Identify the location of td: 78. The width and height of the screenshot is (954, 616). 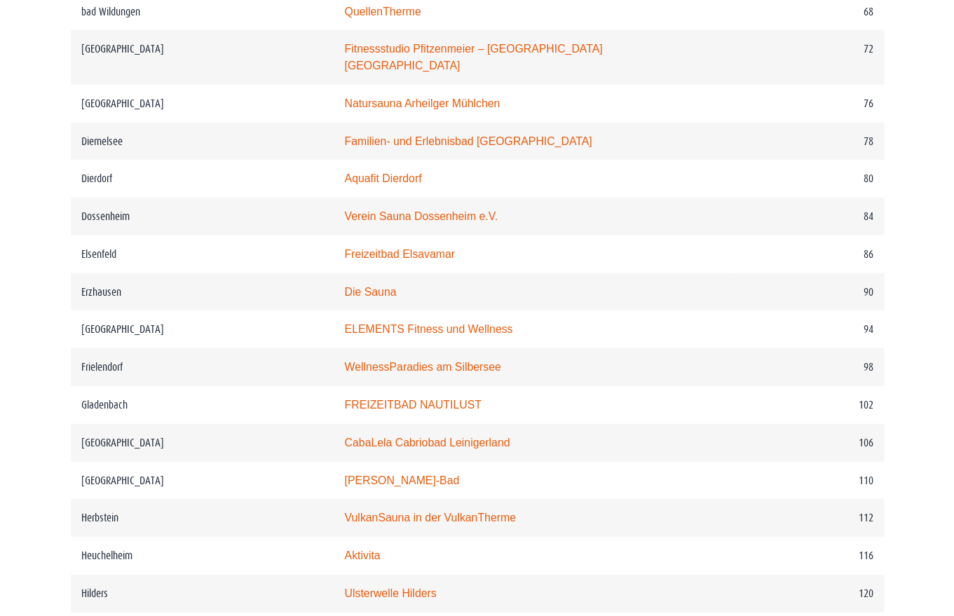
(806, 142).